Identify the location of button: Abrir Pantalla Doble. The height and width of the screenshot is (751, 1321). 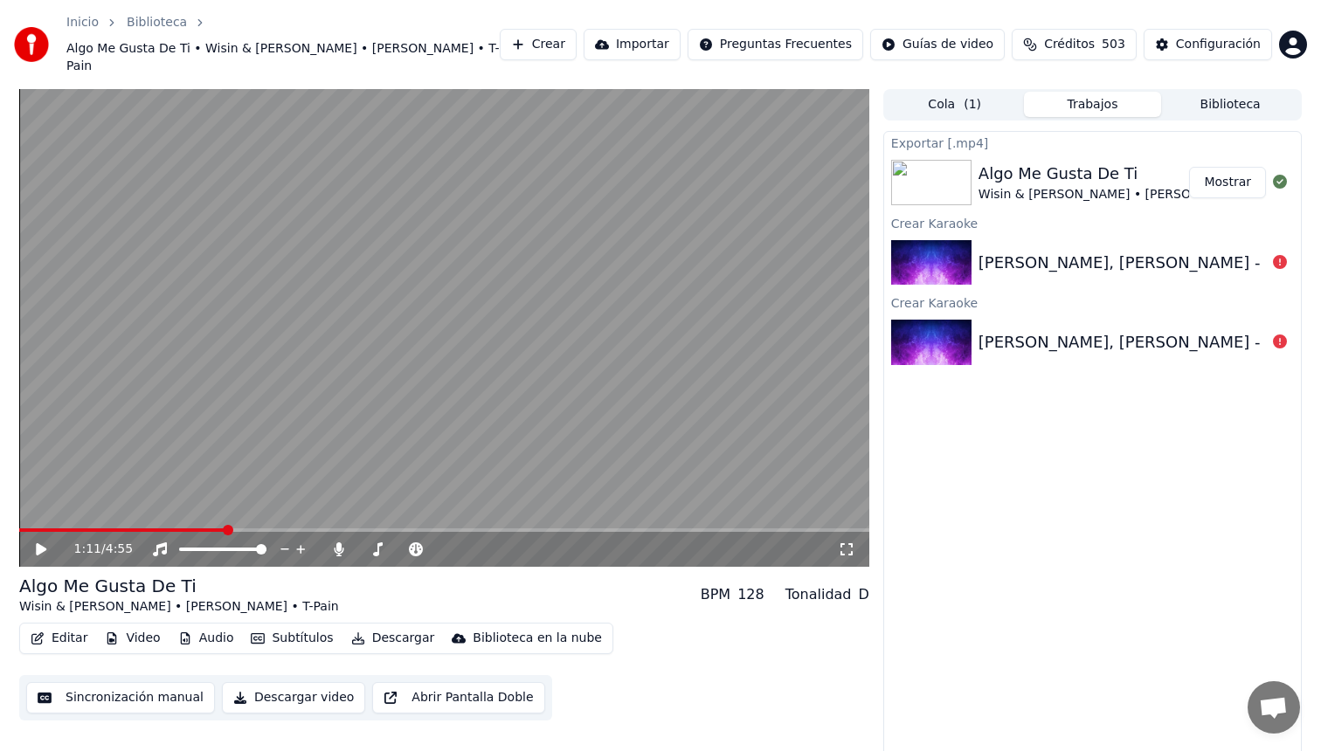
(458, 698).